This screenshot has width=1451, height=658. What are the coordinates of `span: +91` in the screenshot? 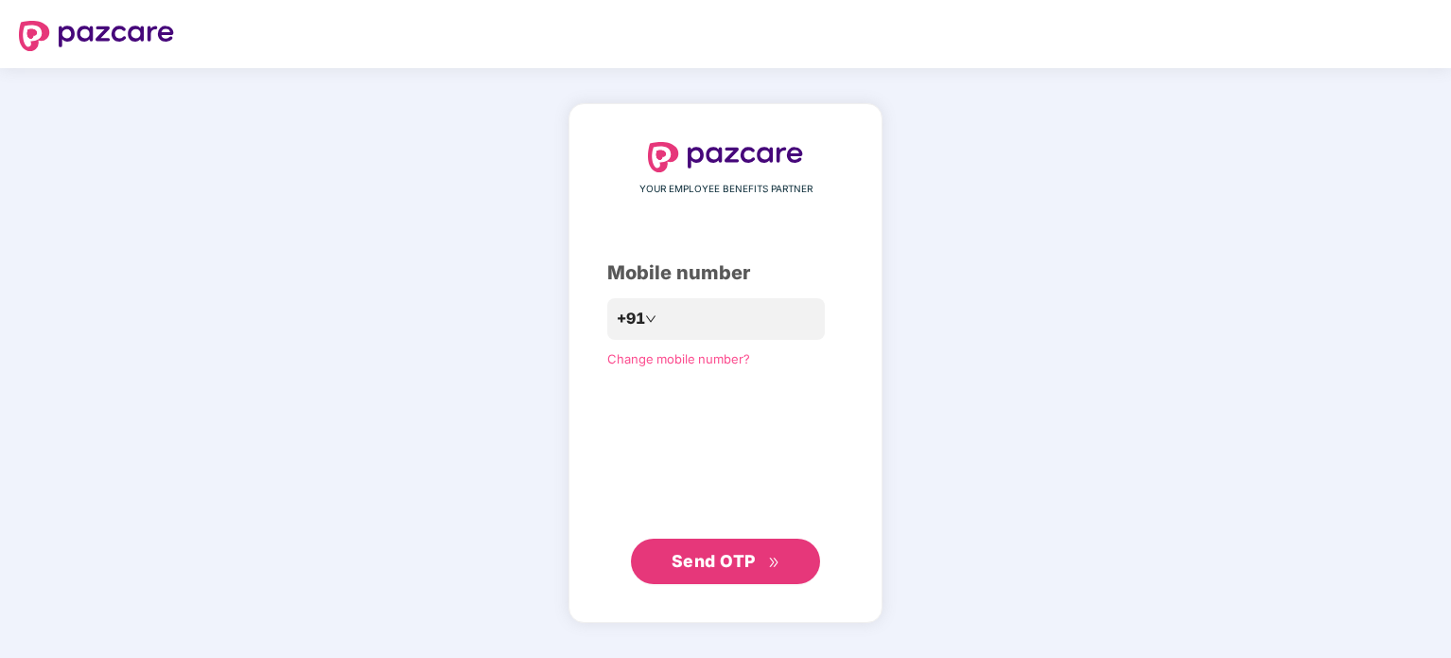 It's located at (631, 318).